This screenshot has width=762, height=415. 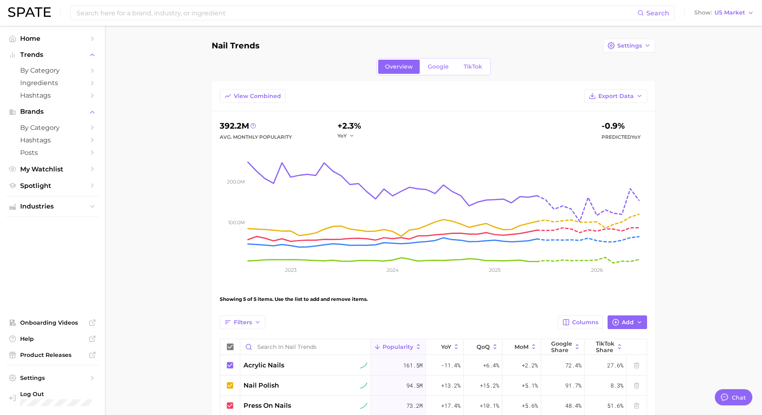 I want to click on span: Ingredients, so click(x=52, y=83).